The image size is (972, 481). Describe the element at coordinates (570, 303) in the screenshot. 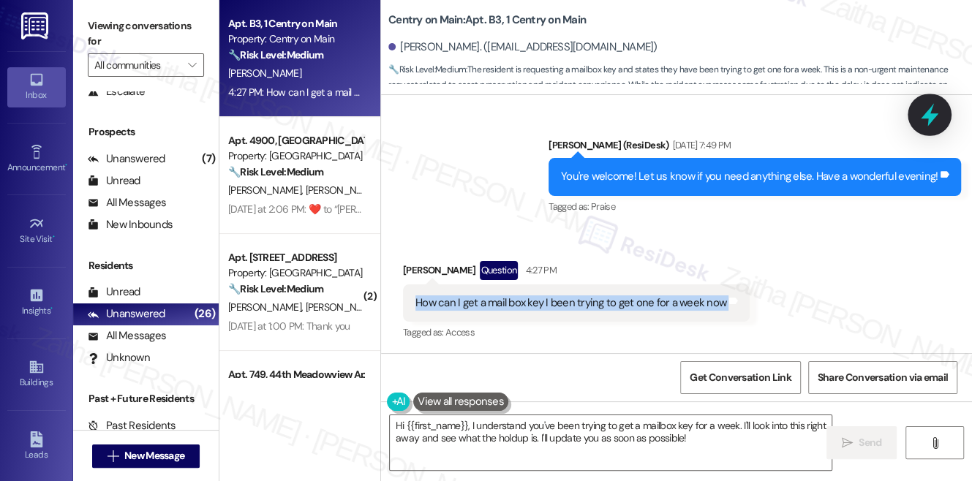

I see `div: How can I get a mail box key I been trying to get one for a week now` at that location.